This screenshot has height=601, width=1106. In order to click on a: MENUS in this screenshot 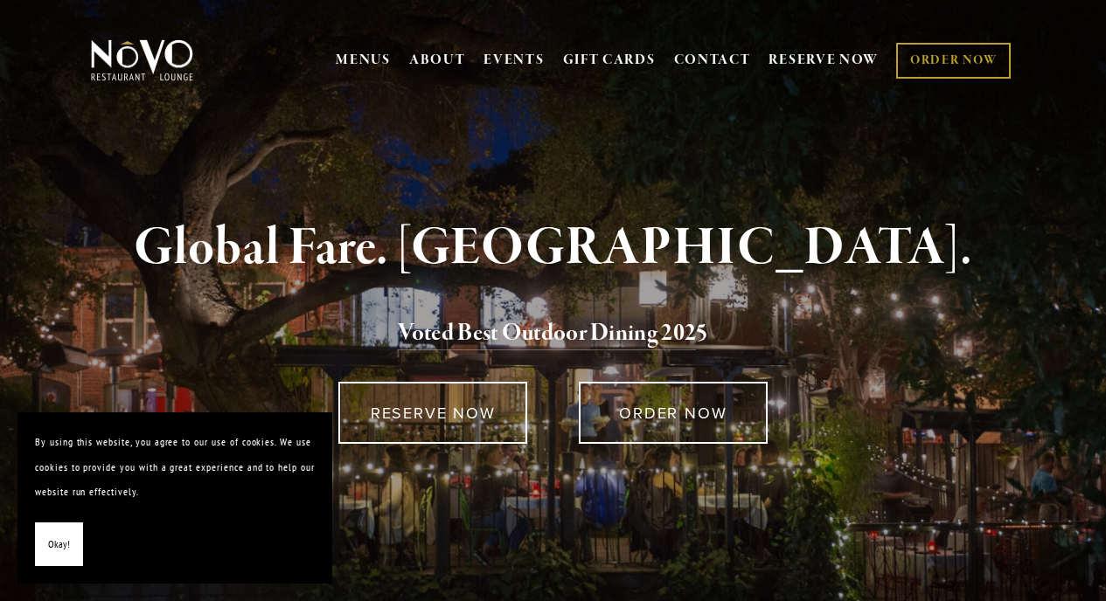, I will do `click(363, 60)`.